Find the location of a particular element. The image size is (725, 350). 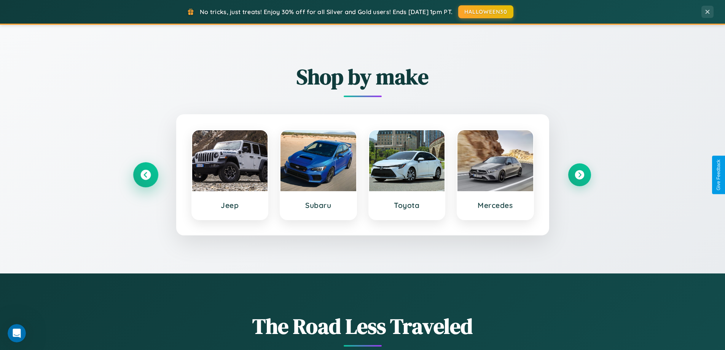

h2: Shop by make is located at coordinates (363, 77).